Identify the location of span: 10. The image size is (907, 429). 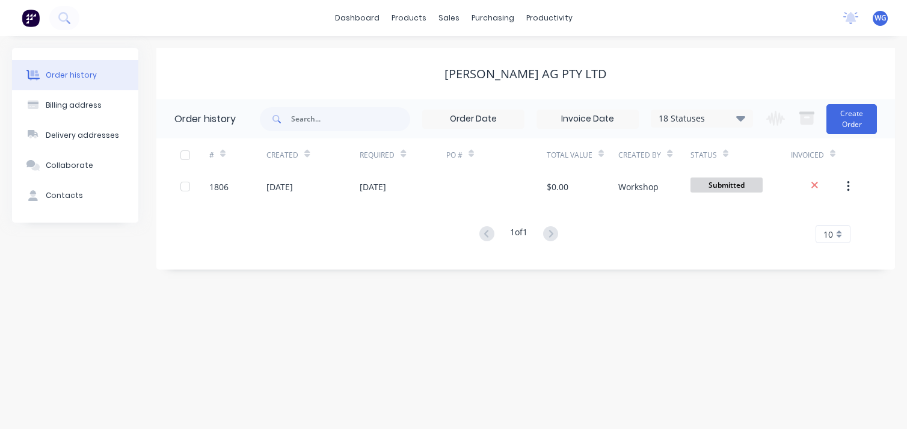
(828, 234).